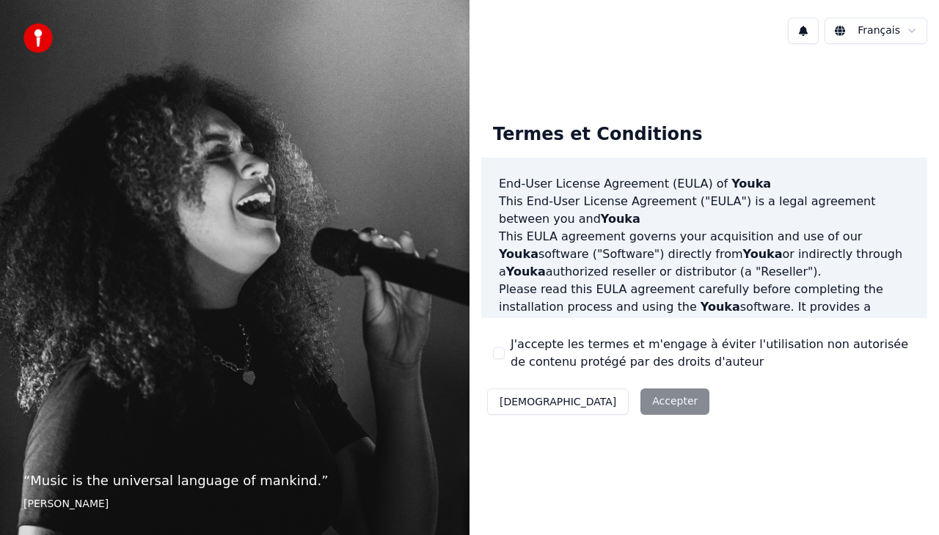 This screenshot has width=939, height=535. I want to click on p: Please read this EULA agreement carefully before completing the installation process and using th..., so click(704, 316).